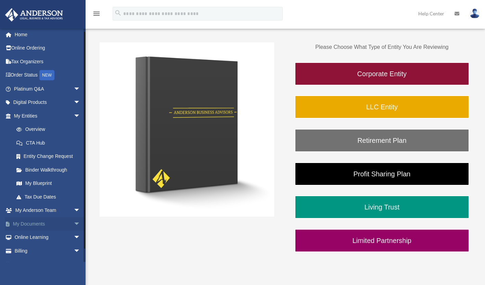  What do you see at coordinates (50, 143) in the screenshot?
I see `a: CTA Hub` at bounding box center [50, 143].